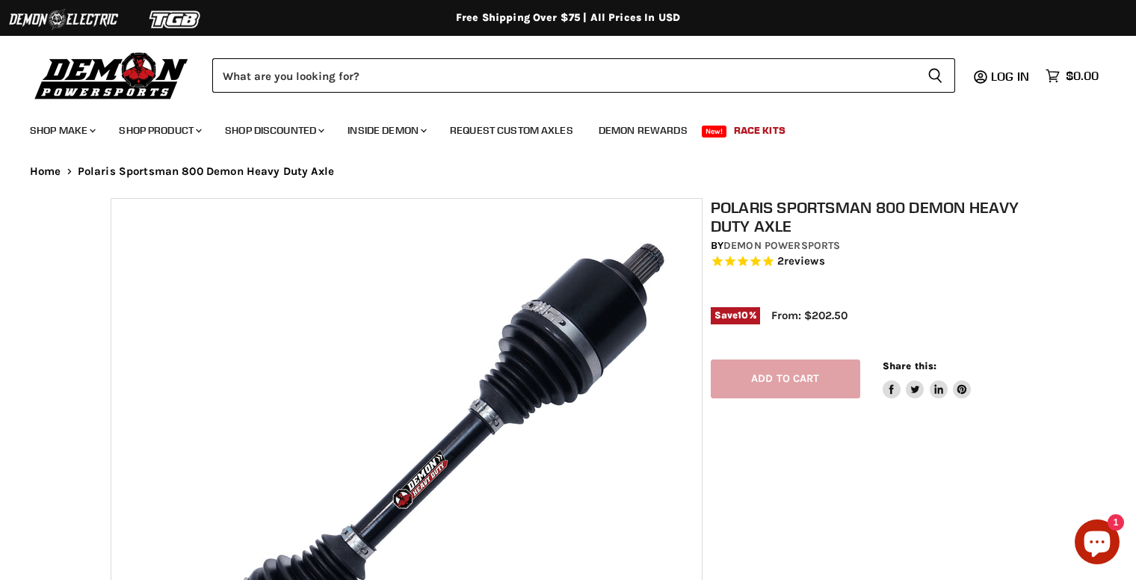 The image size is (1136, 580). Describe the element at coordinates (801, 262) in the screenshot. I see `span: 2 reviews` at that location.